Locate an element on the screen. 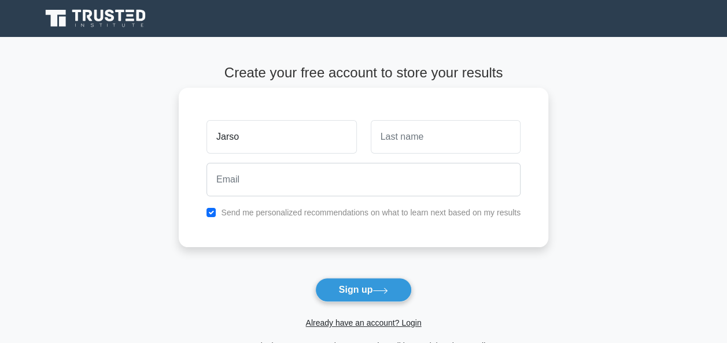 The width and height of the screenshot is (727, 343). input: First name is located at coordinates (281, 137).